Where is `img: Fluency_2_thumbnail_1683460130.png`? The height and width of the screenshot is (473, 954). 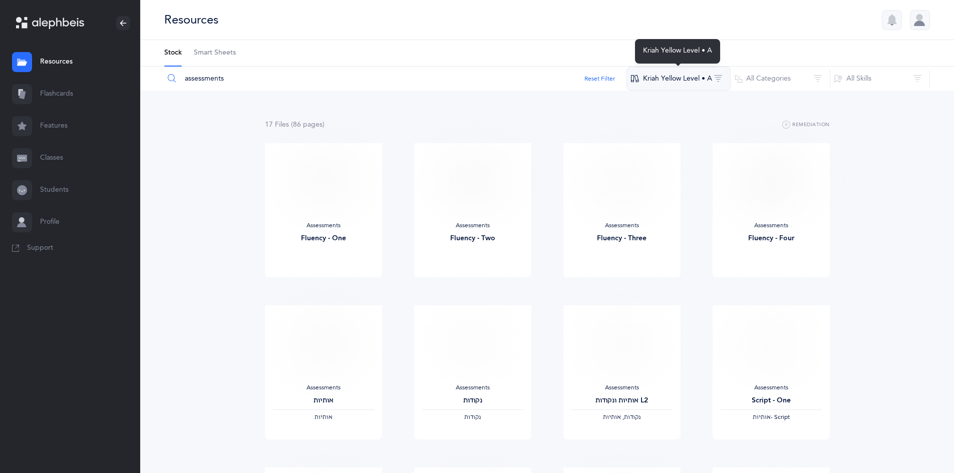 img: Fluency_2_thumbnail_1683460130.png is located at coordinates (472, 182).